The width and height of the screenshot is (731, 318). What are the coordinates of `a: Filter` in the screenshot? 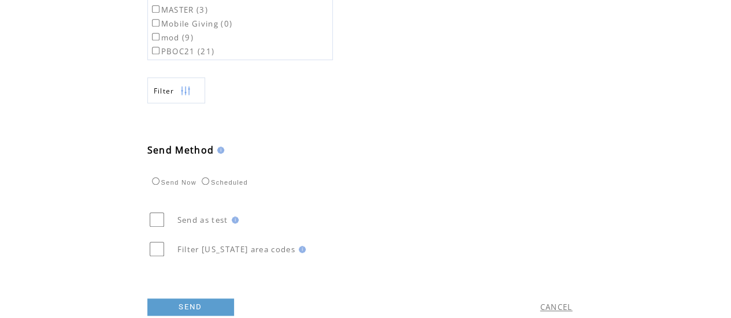 It's located at (176, 90).